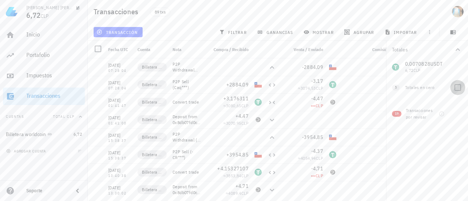  I want to click on span: -3954,85, so click(312, 137).